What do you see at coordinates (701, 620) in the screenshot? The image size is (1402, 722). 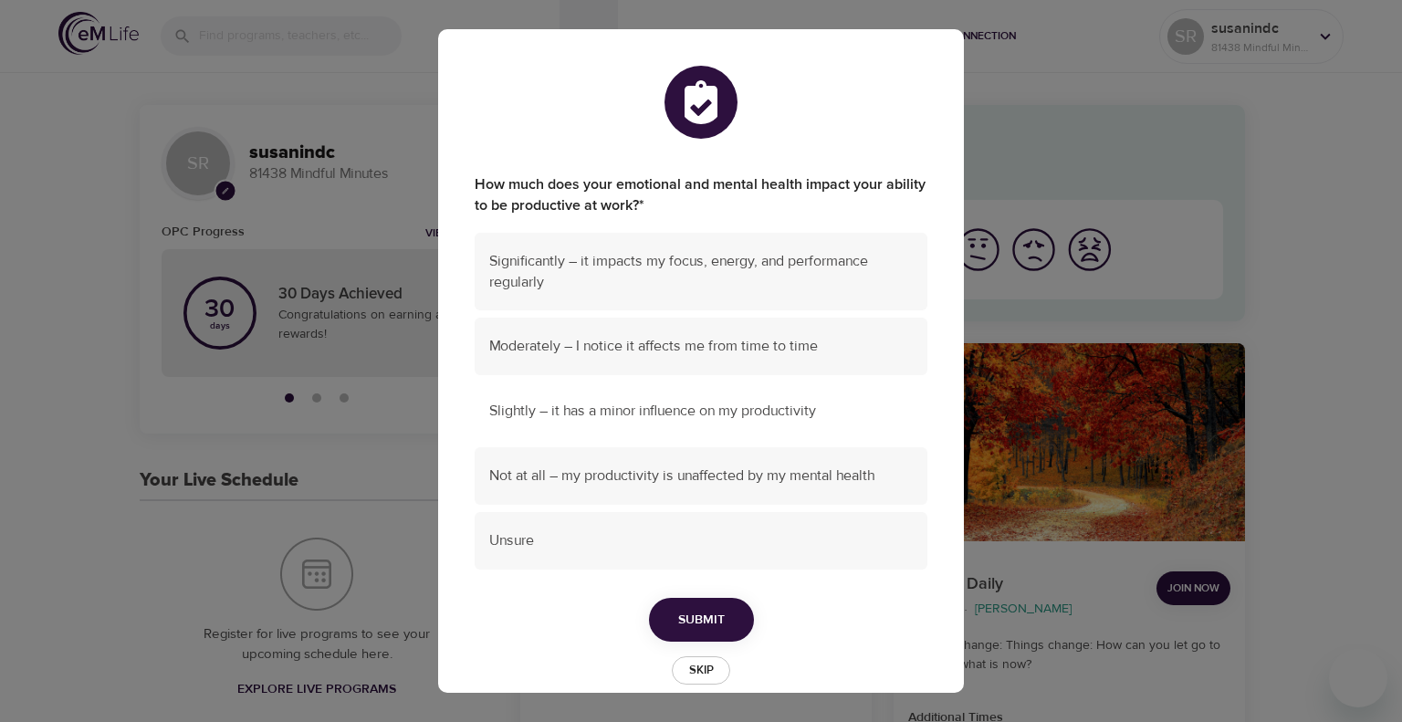 I see `span: Submit` at bounding box center [701, 620].